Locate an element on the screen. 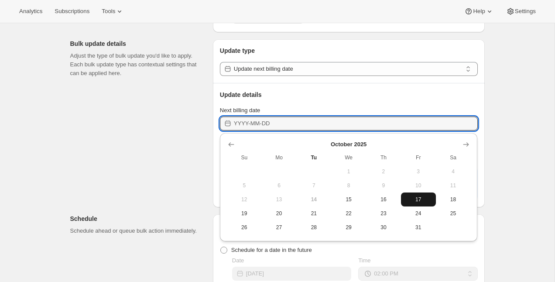 The height and width of the screenshot is (282, 555). button: Saturday October 11 2025 is located at coordinates (454, 186).